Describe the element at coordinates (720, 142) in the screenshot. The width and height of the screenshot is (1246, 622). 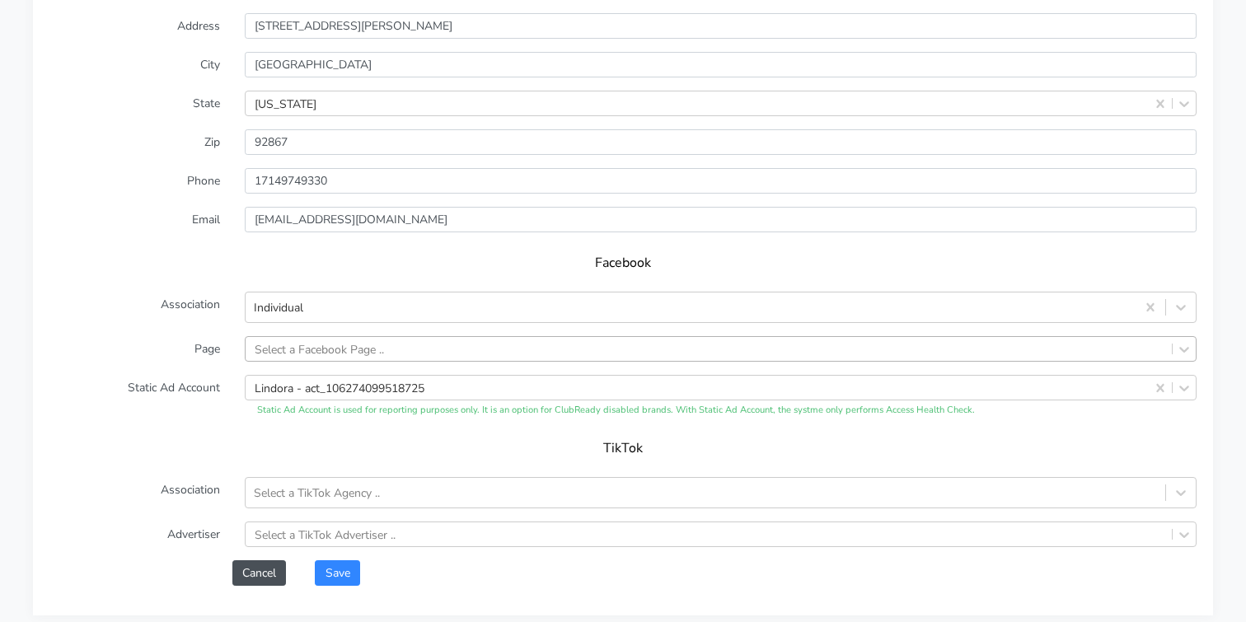
I see `input: Enter Zip ..` at that location.